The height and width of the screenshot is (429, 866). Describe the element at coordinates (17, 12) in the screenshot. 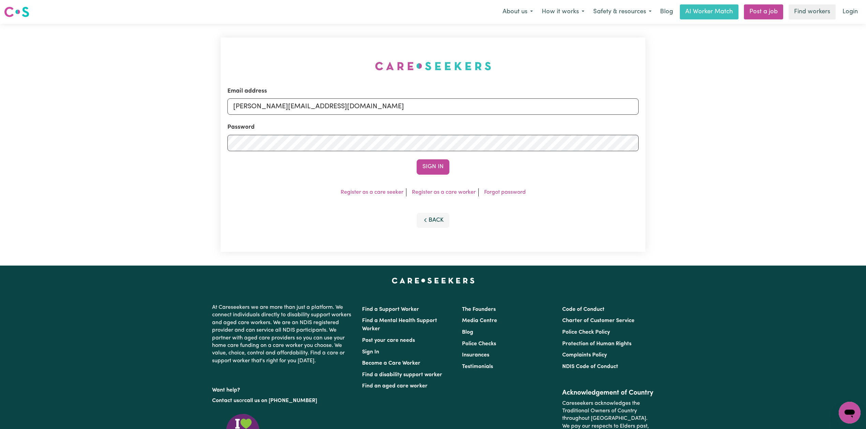

I see `a: Careseekers logo` at that location.